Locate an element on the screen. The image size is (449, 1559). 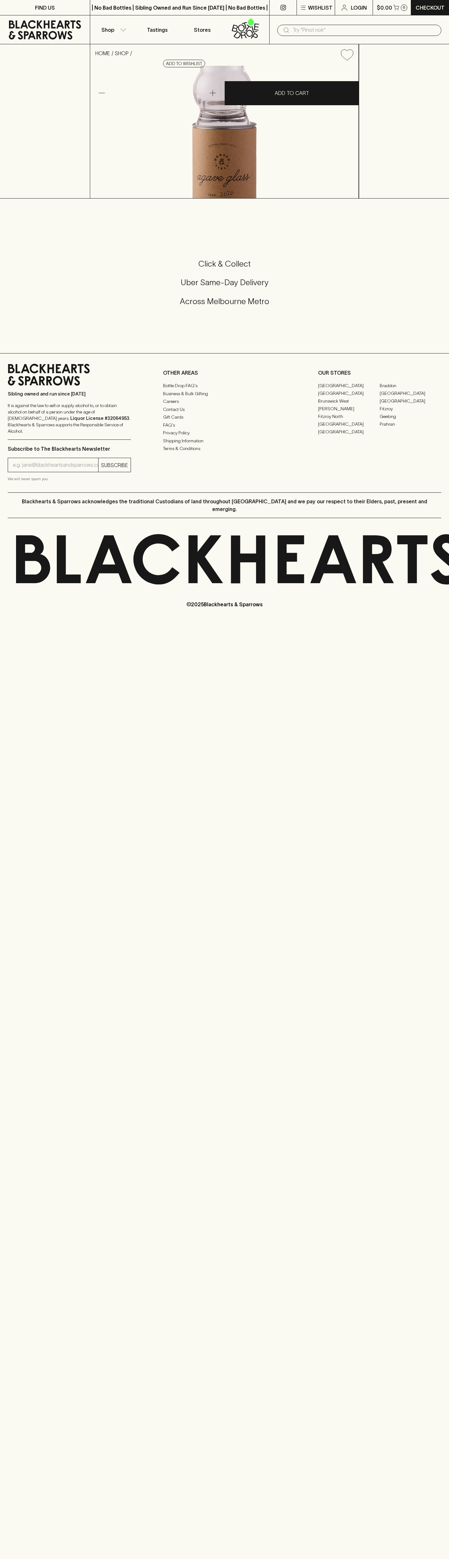
p: Checkout is located at coordinates (430, 8).